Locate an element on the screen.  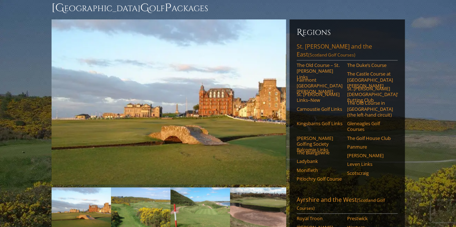
a: Prestwick is located at coordinates (370, 219).